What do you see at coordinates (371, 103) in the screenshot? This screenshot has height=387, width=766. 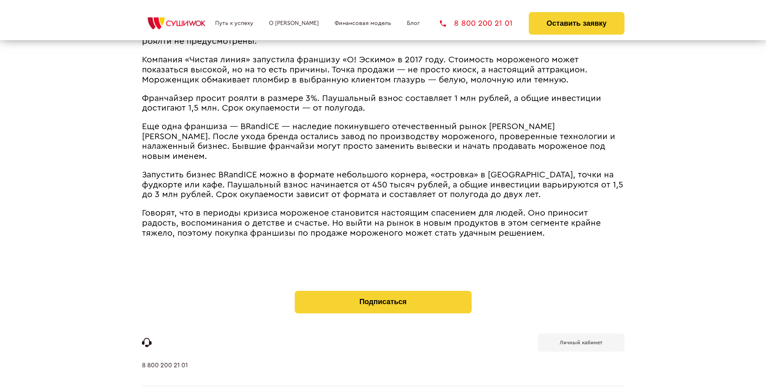 I see `span: Франчайзер просит роялти в размере 3%. Паушальный взнос составляет 1 млн рублей, а общие инвестиц...` at bounding box center [371, 103].